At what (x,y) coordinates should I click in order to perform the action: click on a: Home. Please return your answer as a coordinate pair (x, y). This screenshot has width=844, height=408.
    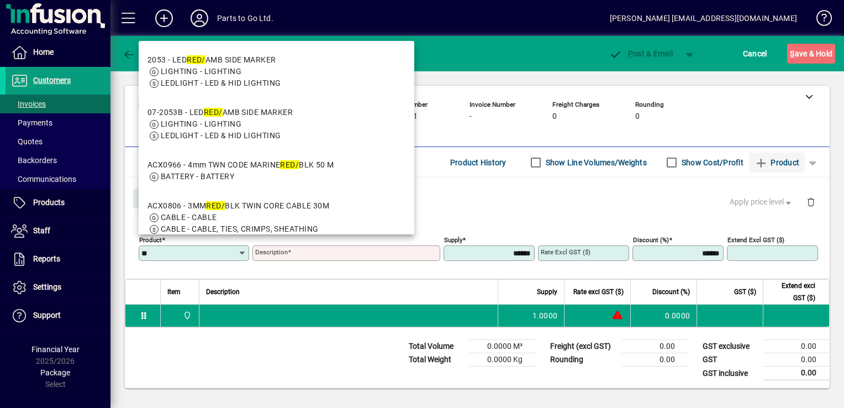
    Looking at the image, I should click on (58, 52).